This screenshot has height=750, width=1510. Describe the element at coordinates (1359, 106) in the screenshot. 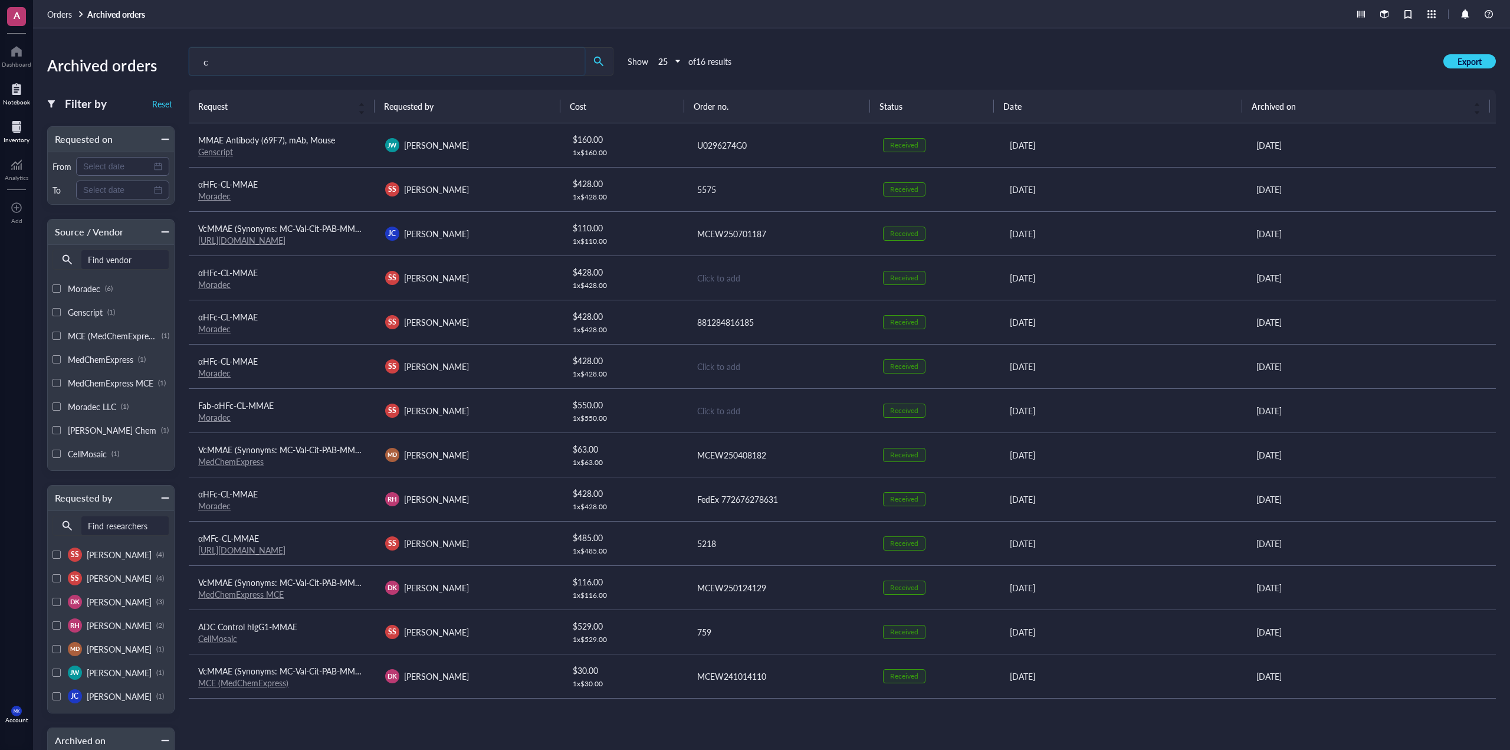

I see `span: Archived on` at that location.